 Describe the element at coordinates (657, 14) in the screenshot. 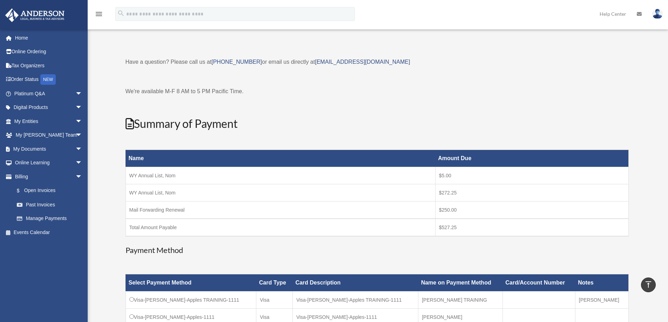

I see `img: User Pic` at that location.